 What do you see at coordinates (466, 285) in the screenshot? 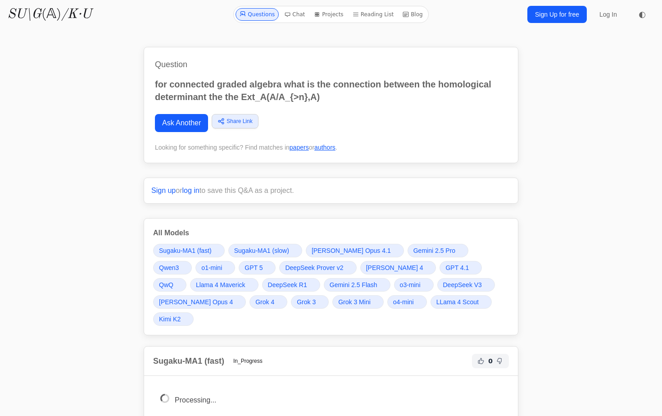
I see `a: DeepSeek V3` at bounding box center [466, 285].